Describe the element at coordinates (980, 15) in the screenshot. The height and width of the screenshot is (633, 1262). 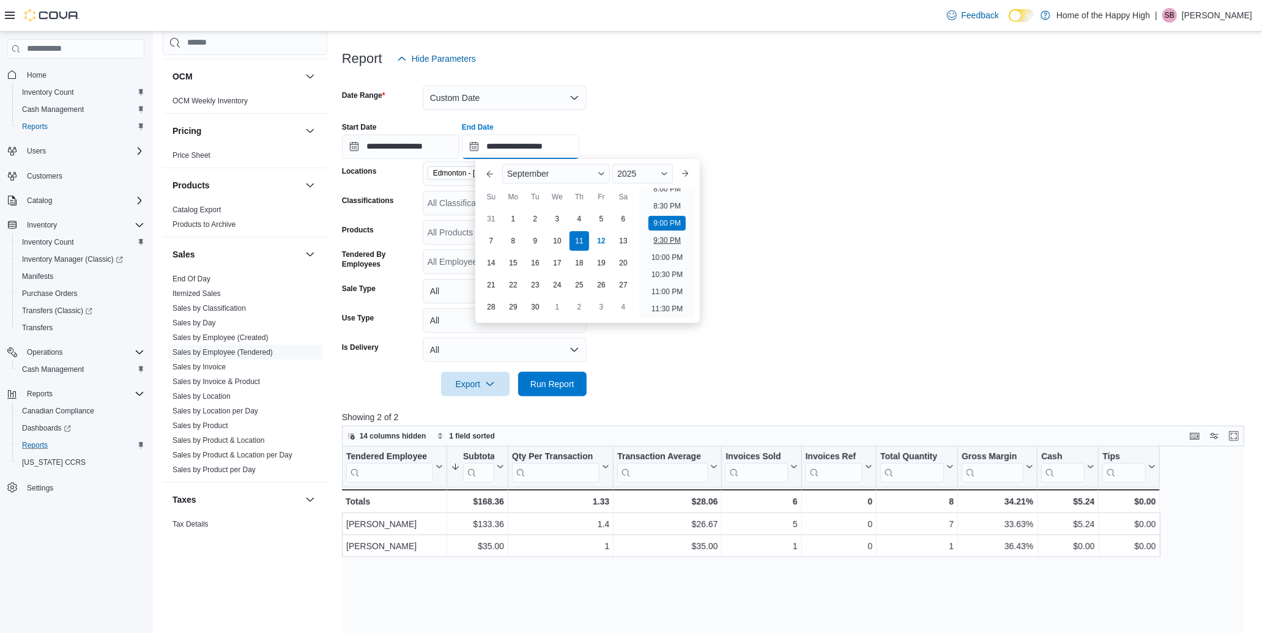
I see `span: Feedback` at that location.